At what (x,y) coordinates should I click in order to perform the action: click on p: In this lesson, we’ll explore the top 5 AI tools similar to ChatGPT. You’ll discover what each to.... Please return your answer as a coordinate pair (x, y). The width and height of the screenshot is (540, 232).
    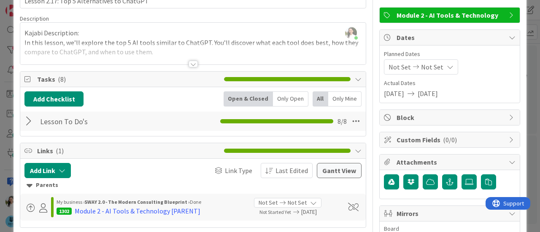
    Looking at the image, I should click on (193, 47).